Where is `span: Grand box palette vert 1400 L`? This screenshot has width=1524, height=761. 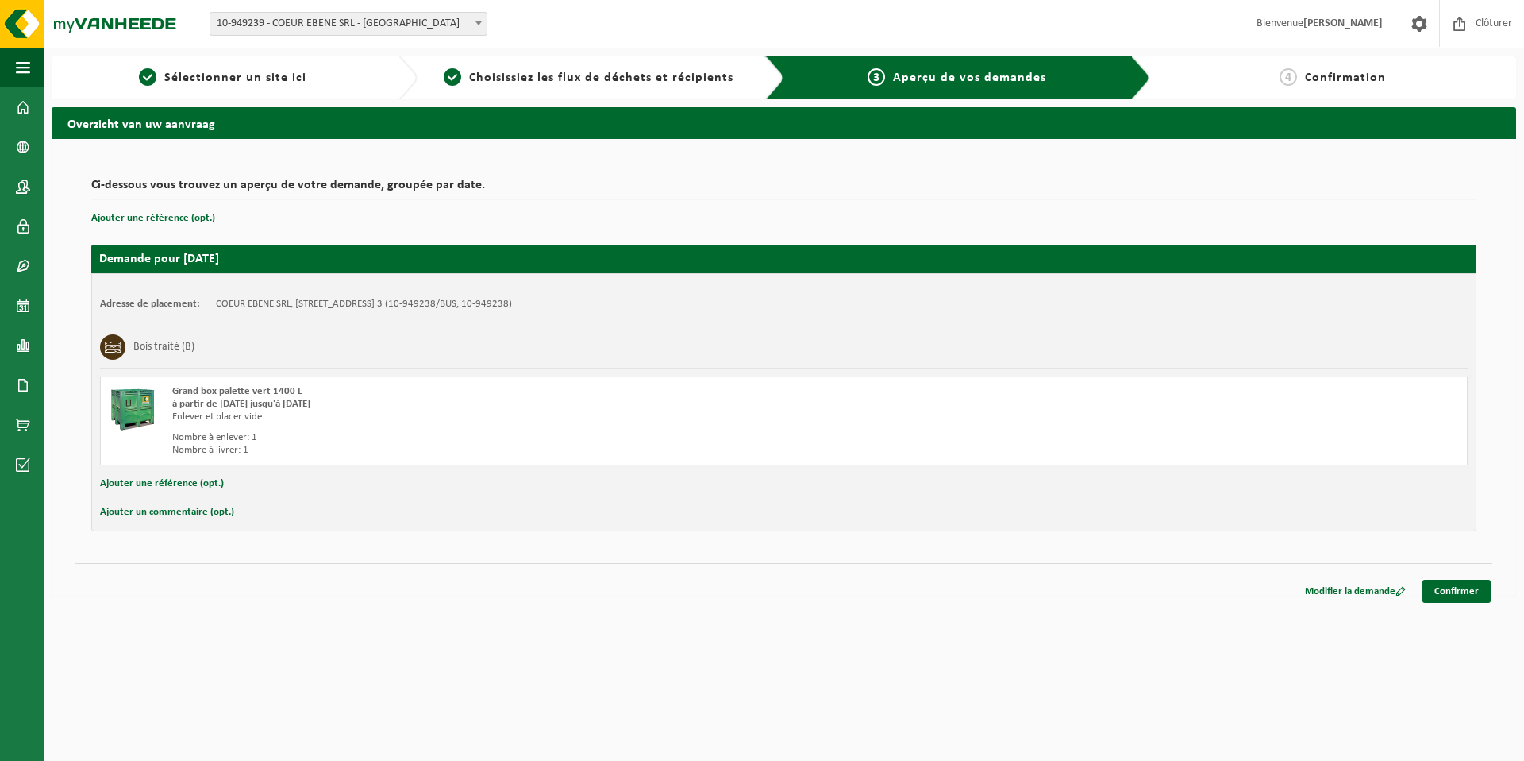
span: Grand box palette vert 1400 L is located at coordinates (237, 391).